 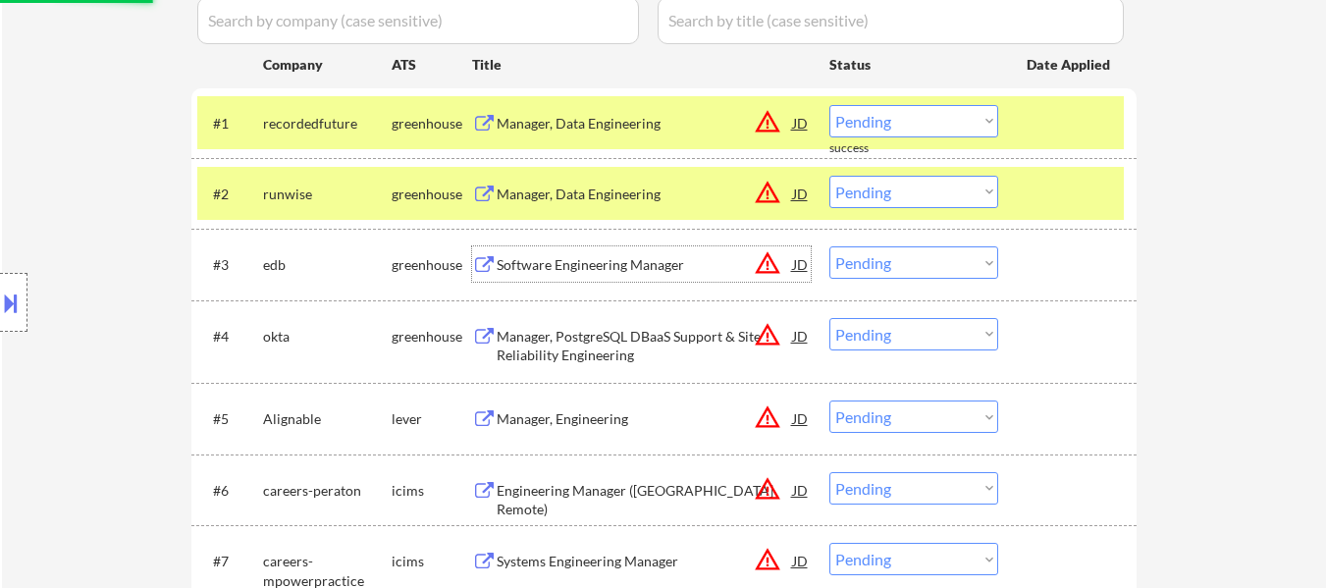 What do you see at coordinates (230, 491) in the screenshot?
I see `div: #6` at bounding box center [230, 491].